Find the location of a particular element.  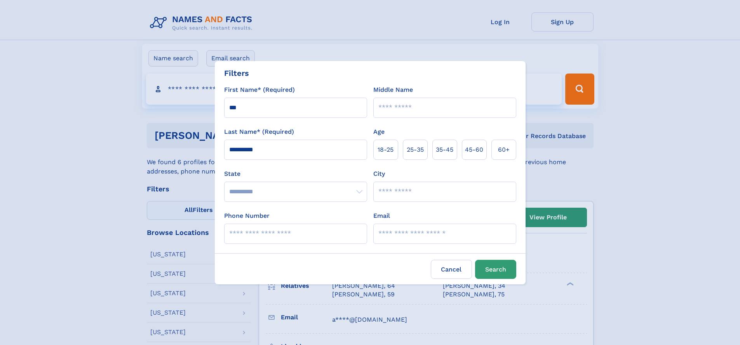

label: Age is located at coordinates (379, 132).